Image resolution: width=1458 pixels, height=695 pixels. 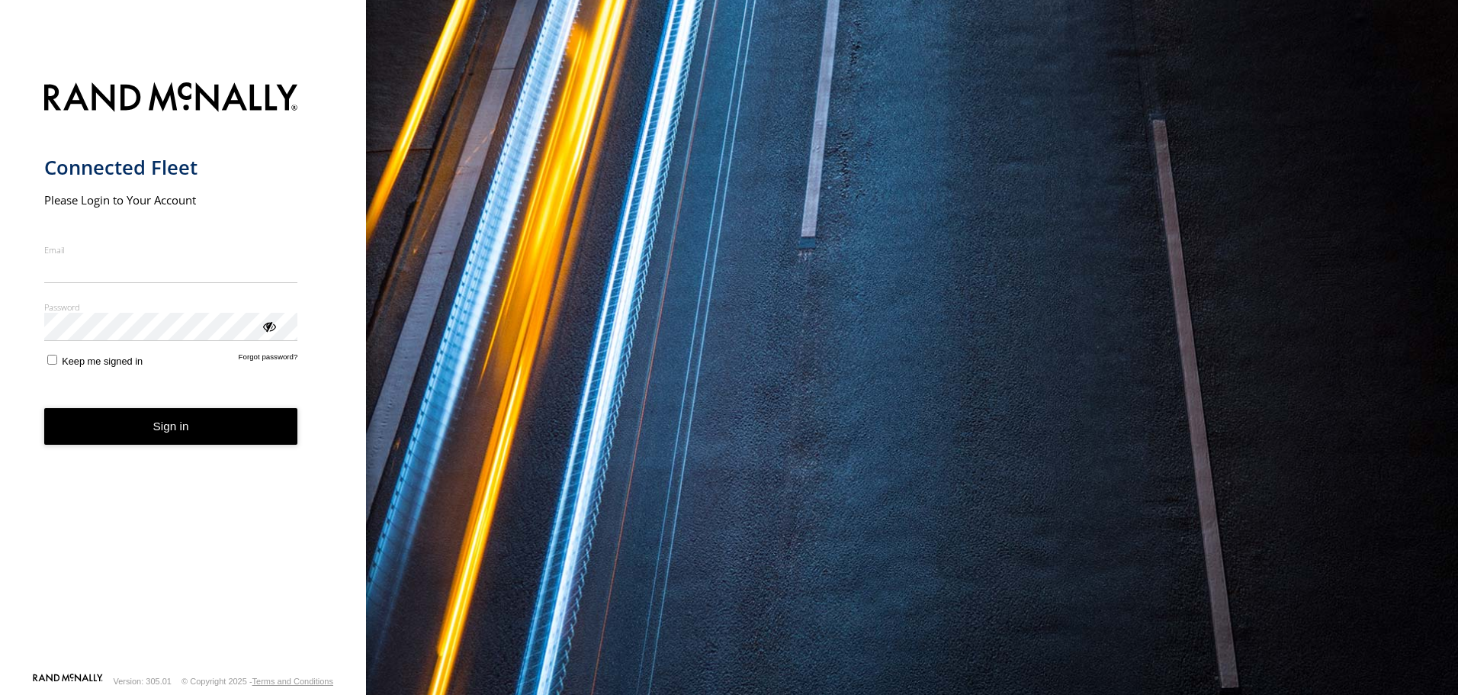 I want to click on a: Forgot password?, so click(x=268, y=359).